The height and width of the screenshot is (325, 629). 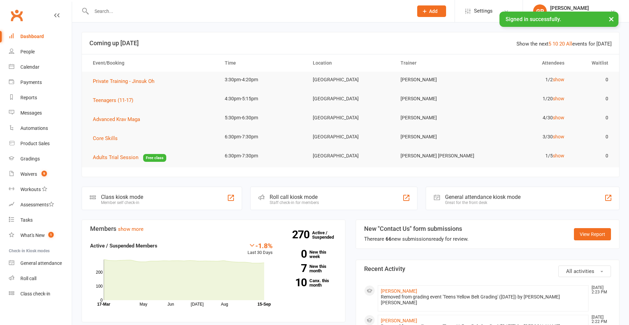 I want to click on span: Teenagers (11-17), so click(x=113, y=100).